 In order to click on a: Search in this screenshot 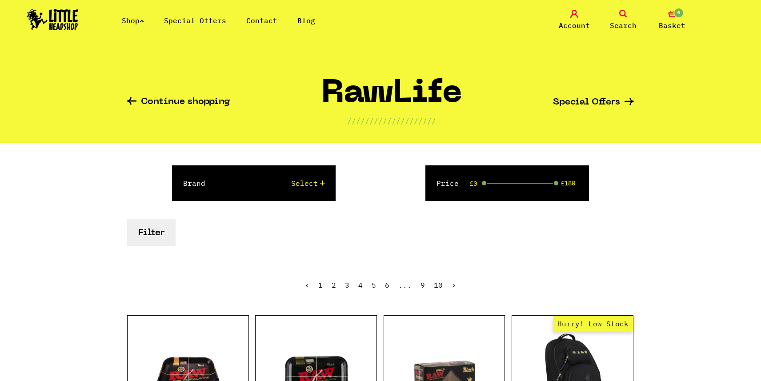, I will do `click(623, 20)`.